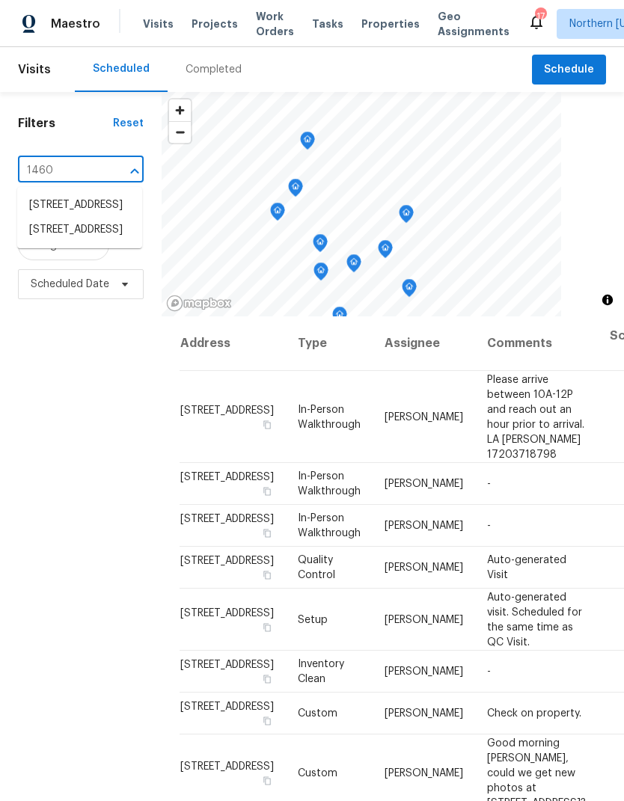  Describe the element at coordinates (423, 343) in the screenshot. I see `th: Assignee` at that location.